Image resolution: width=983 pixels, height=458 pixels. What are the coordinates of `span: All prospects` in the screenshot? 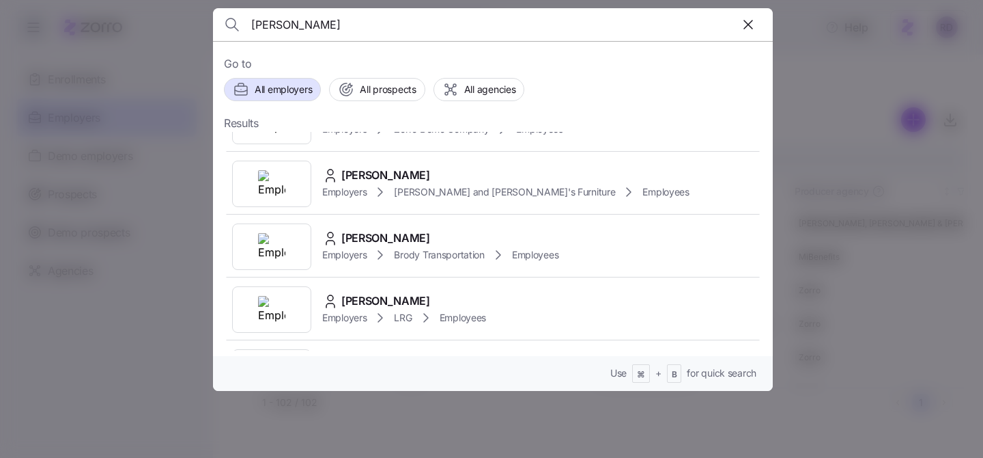 It's located at (388, 89).